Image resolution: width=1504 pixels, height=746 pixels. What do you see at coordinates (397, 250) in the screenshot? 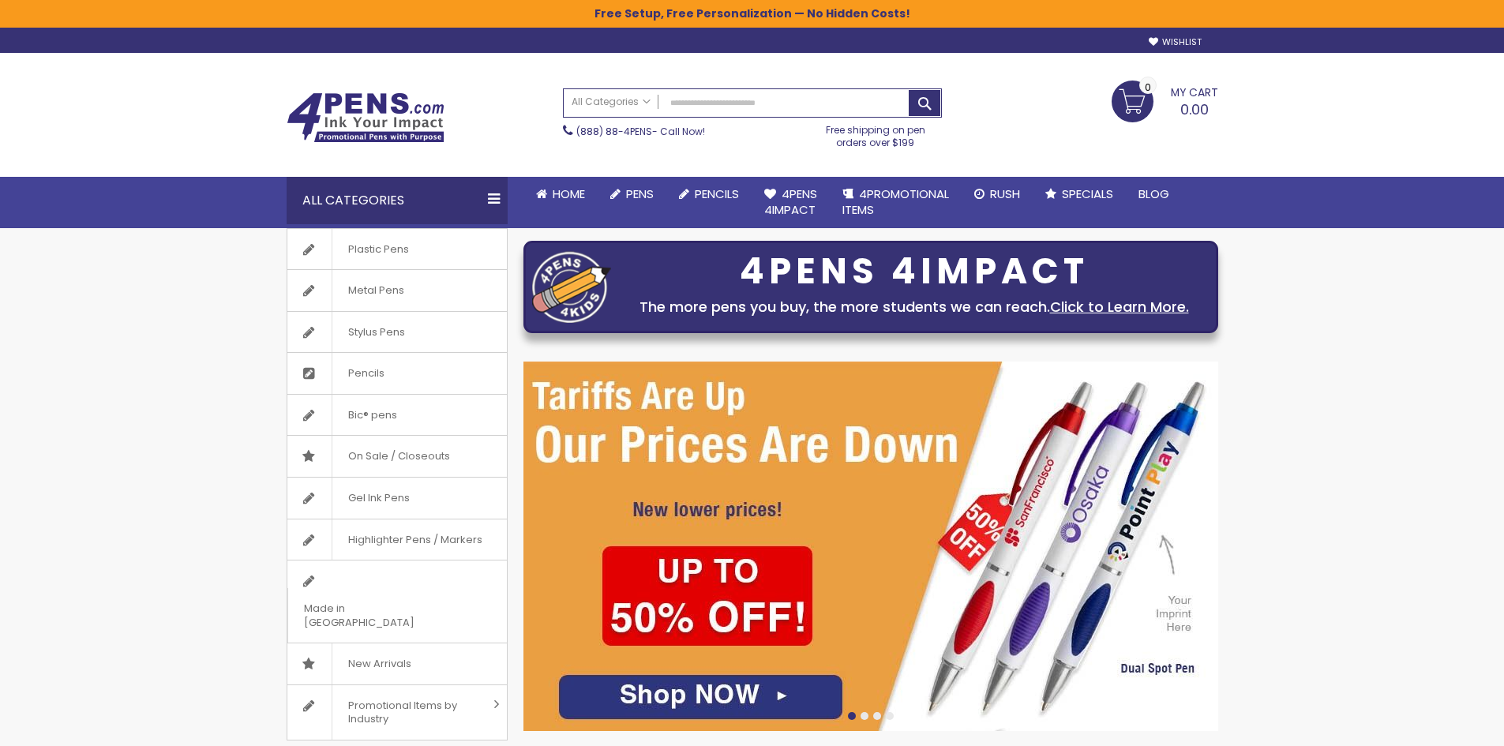
I see `a: Plastic Pens` at bounding box center [397, 250].